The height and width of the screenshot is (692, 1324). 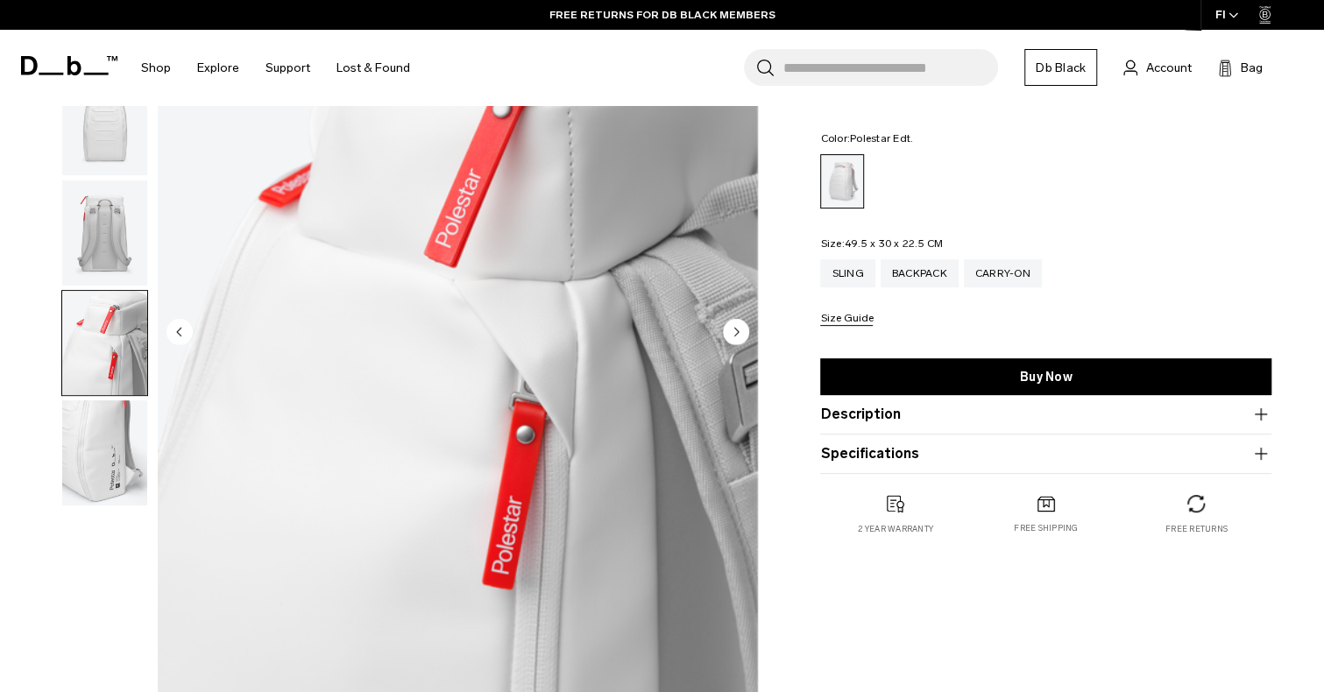 What do you see at coordinates (1003, 273) in the screenshot?
I see `a: Carry-on` at bounding box center [1003, 273].